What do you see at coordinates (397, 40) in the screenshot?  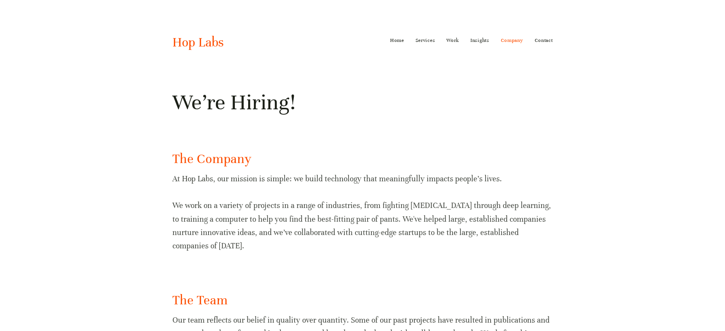 I see `a: Home` at bounding box center [397, 40].